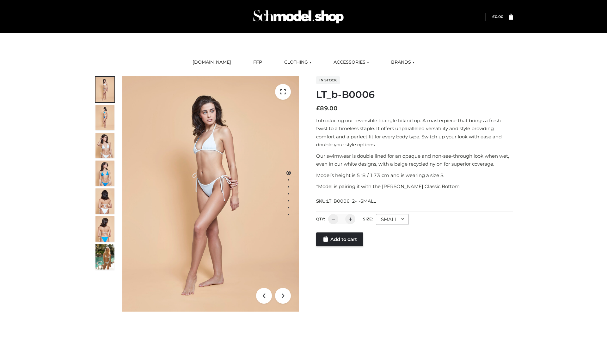 This screenshot has height=342, width=607. Describe the element at coordinates (403, 62) in the screenshot. I see `a: BRANDS` at that location.